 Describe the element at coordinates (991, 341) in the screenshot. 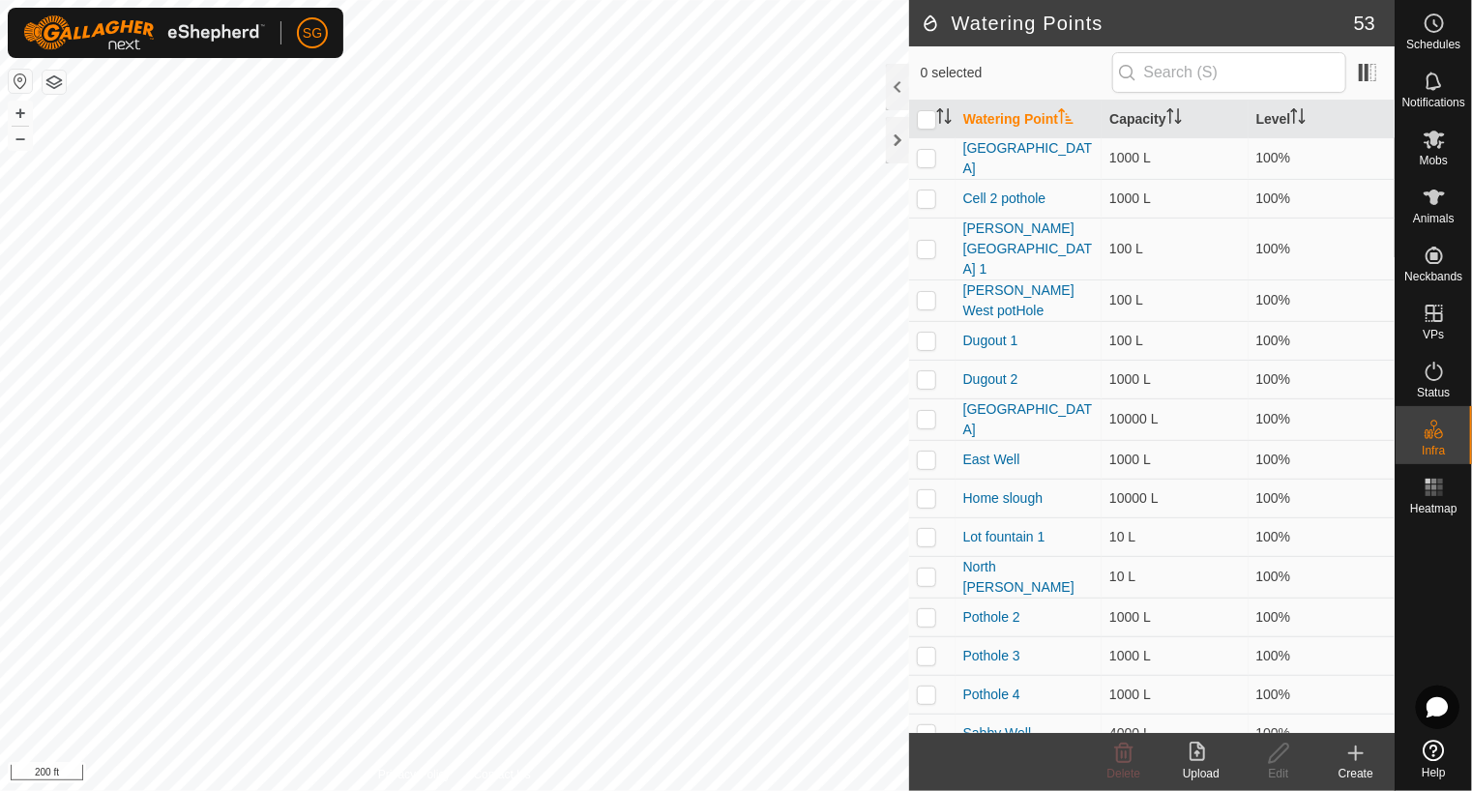

I see `a: Dugout 1` at that location.